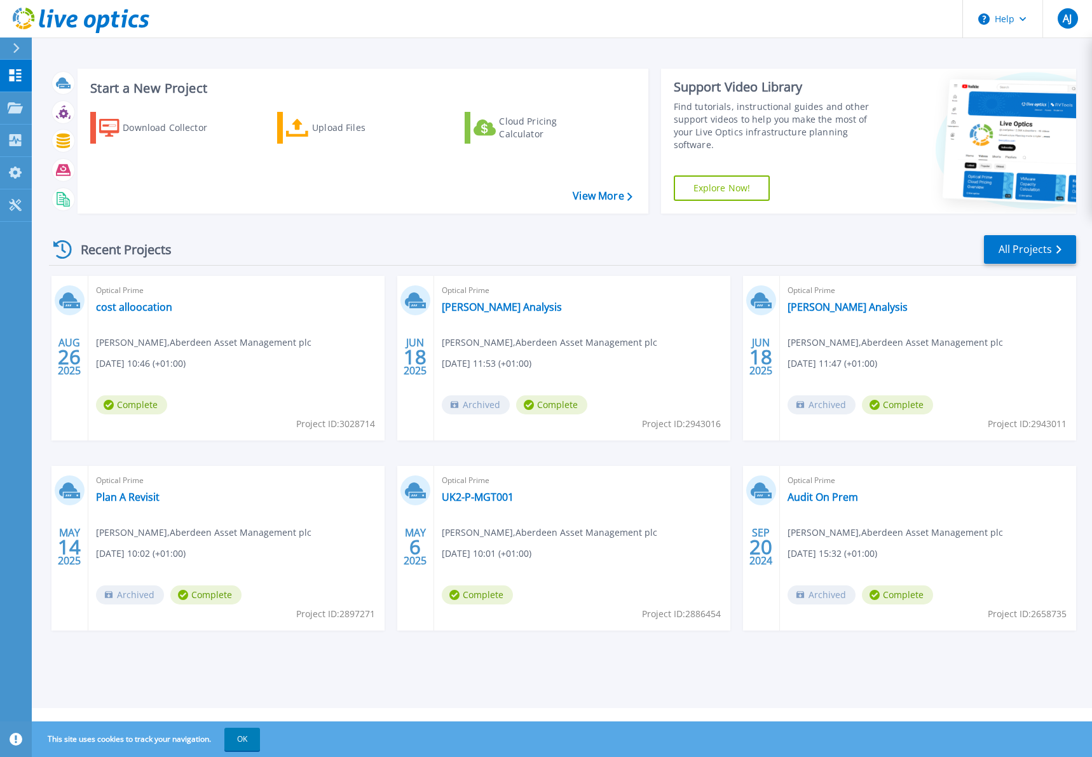 The image size is (1092, 757). What do you see at coordinates (822, 497) in the screenshot?
I see `a: Audit On Prem` at bounding box center [822, 497].